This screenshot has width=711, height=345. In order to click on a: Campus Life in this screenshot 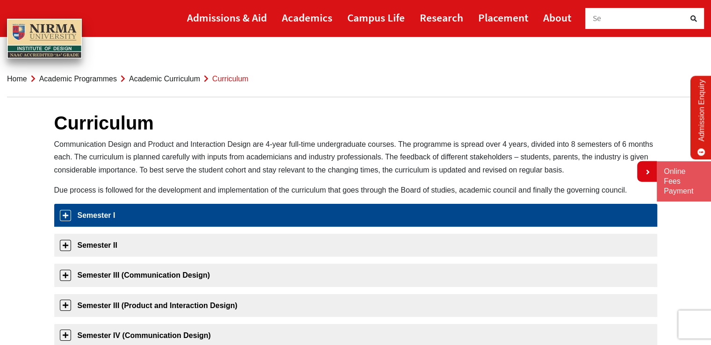, I will do `click(376, 17)`.